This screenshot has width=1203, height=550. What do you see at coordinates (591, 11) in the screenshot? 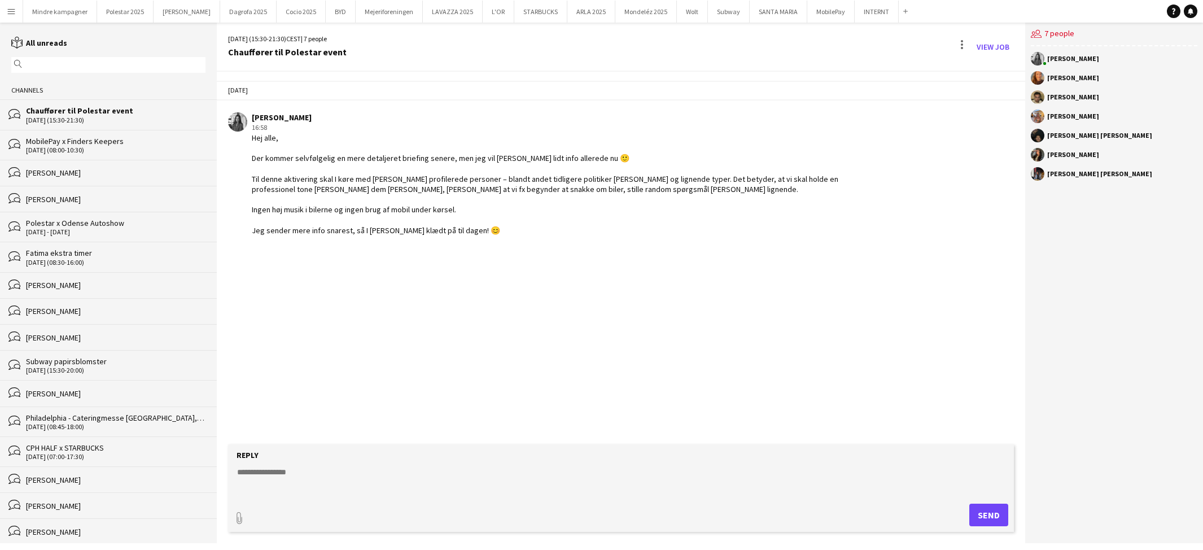
I see `button: ARLA 2025` at bounding box center [591, 11].